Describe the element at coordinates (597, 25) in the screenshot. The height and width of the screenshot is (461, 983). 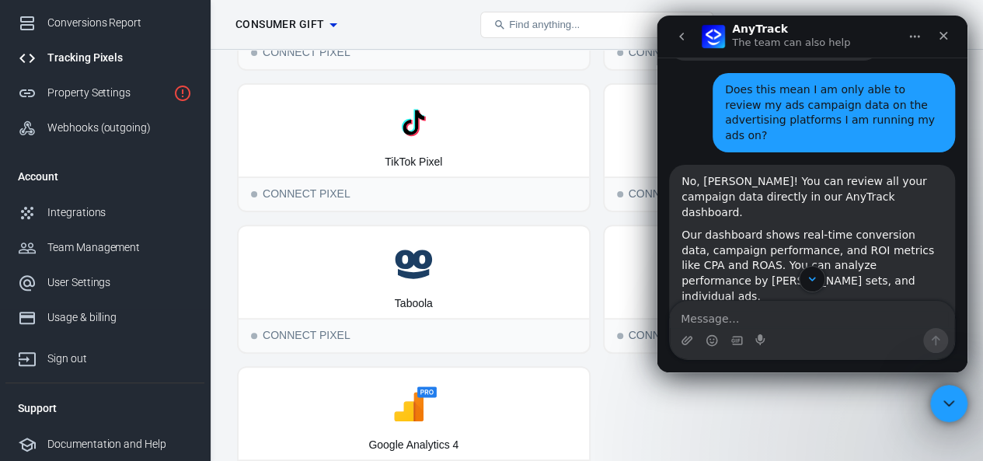
I see `button: Find anything...⌘ + K` at that location.